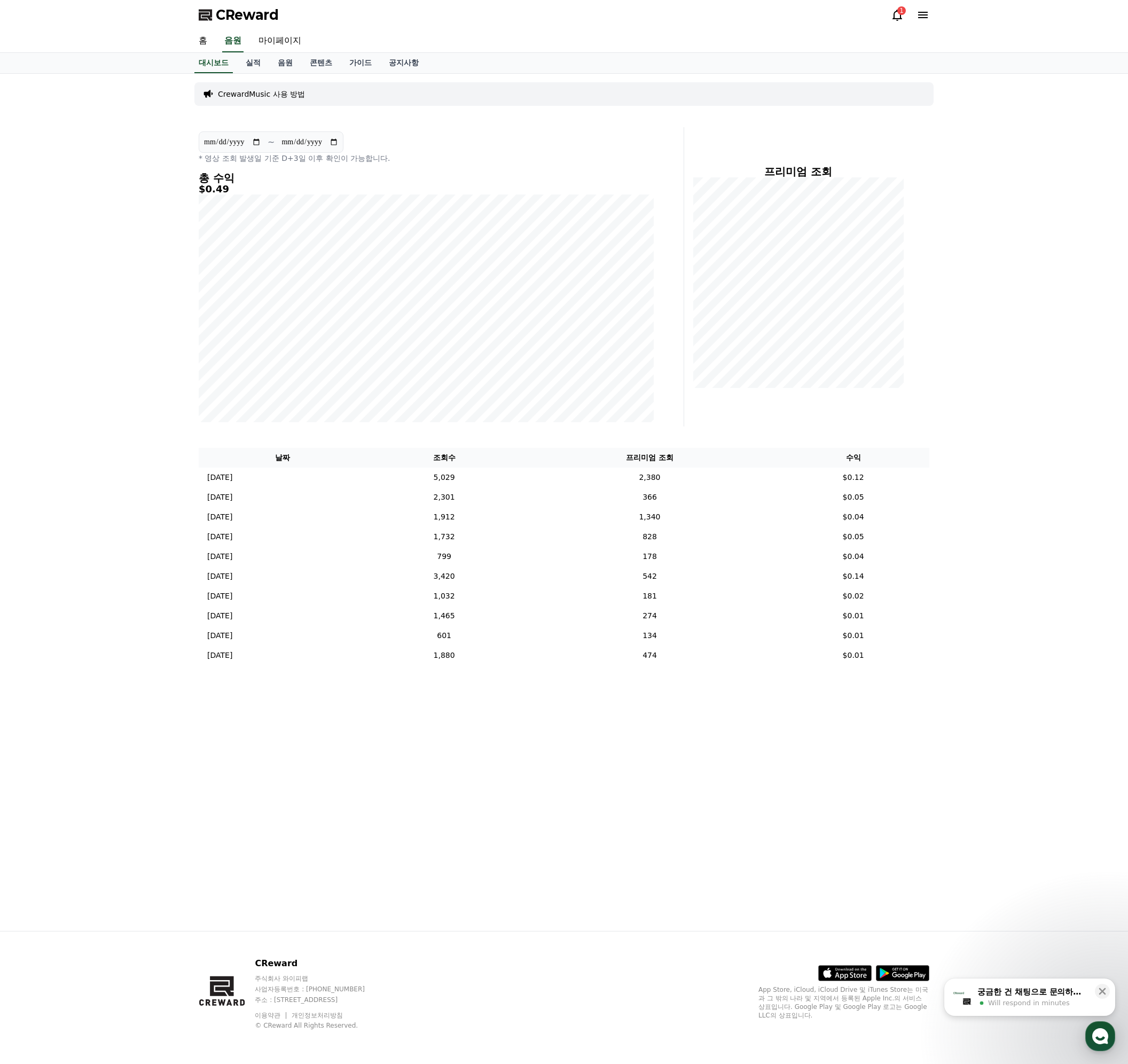 The width and height of the screenshot is (1128, 1064). Describe the element at coordinates (427, 189) in the screenshot. I see `h5: $0.49` at that location.